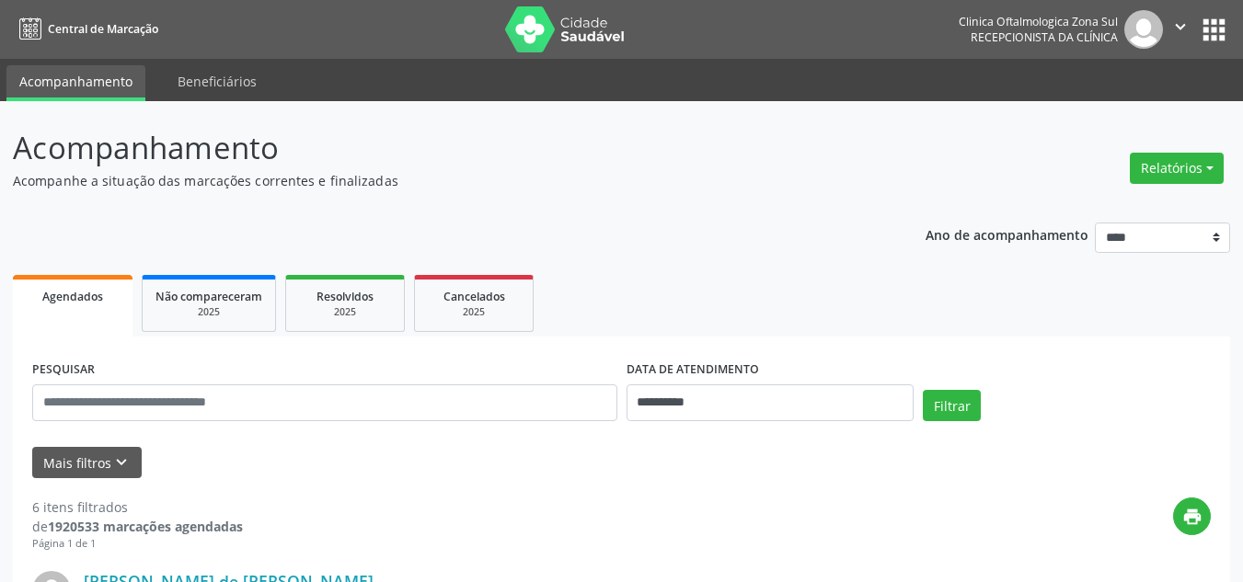  Describe the element at coordinates (75, 83) in the screenshot. I see `a: Acompanhamento` at that location.